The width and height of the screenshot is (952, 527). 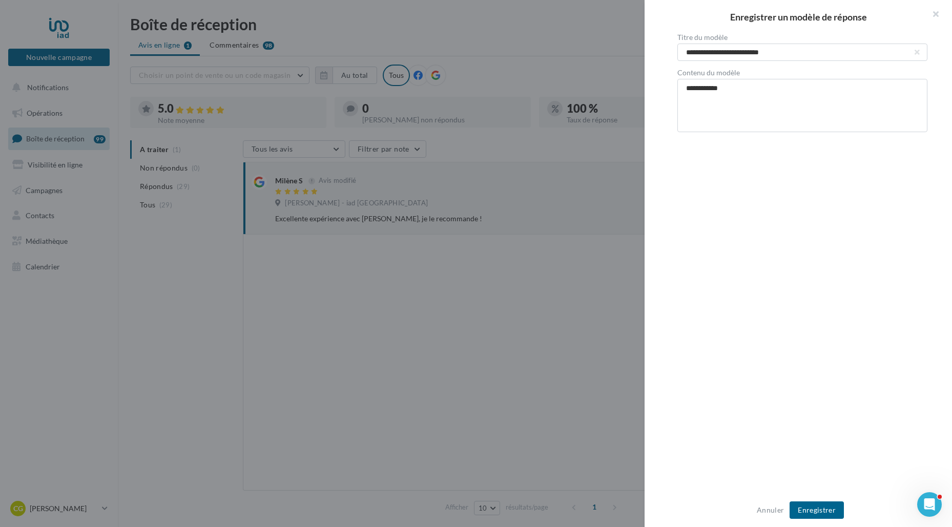 What do you see at coordinates (770, 510) in the screenshot?
I see `button: Annuler` at bounding box center [770, 510].